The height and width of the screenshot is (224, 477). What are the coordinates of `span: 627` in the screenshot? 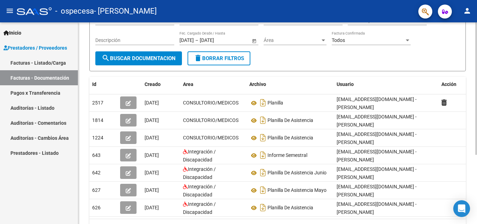 It's located at (96, 190).